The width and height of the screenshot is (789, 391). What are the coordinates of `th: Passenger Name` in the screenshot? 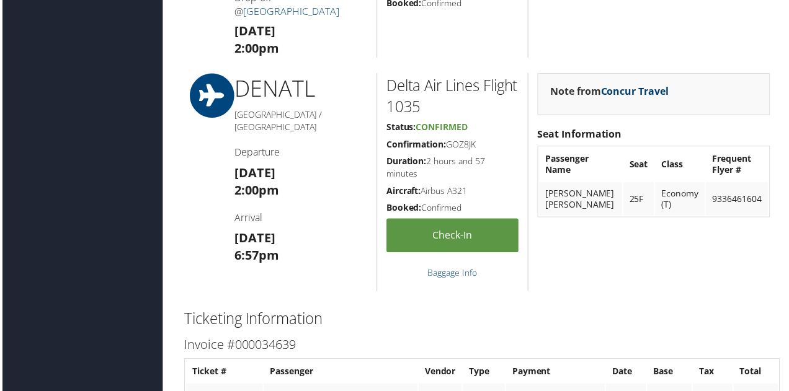 It's located at (582, 166).